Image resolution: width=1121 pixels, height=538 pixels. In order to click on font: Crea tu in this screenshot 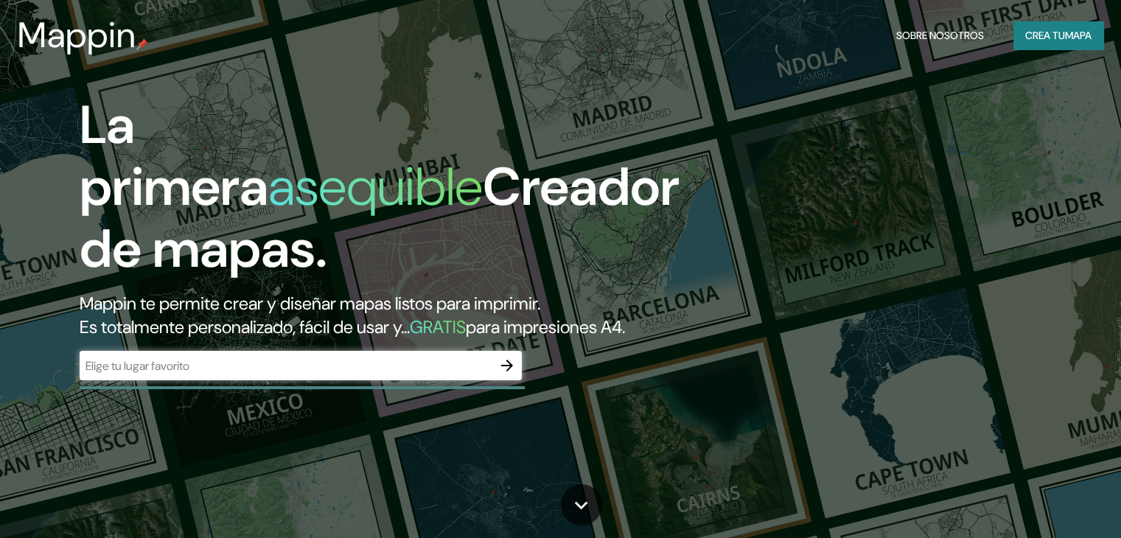, I will do `click(1045, 35)`.